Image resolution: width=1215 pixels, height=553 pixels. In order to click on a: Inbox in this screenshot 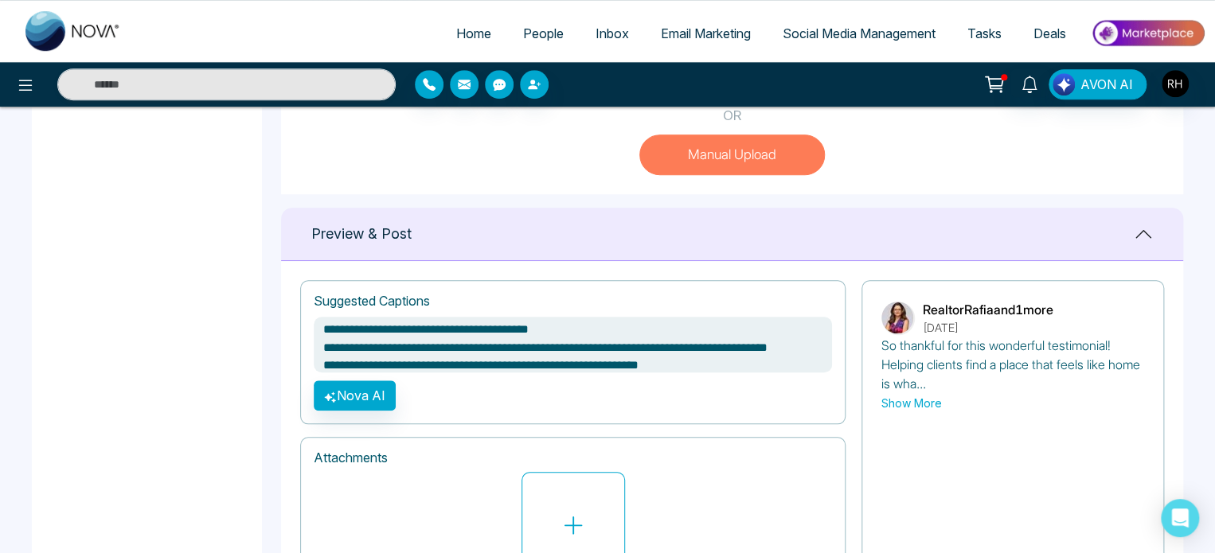, I will do `click(612, 33)`.